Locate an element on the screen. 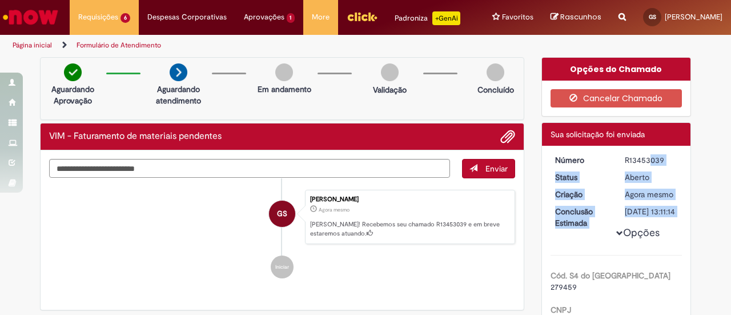  dt: Número is located at coordinates (582, 160).